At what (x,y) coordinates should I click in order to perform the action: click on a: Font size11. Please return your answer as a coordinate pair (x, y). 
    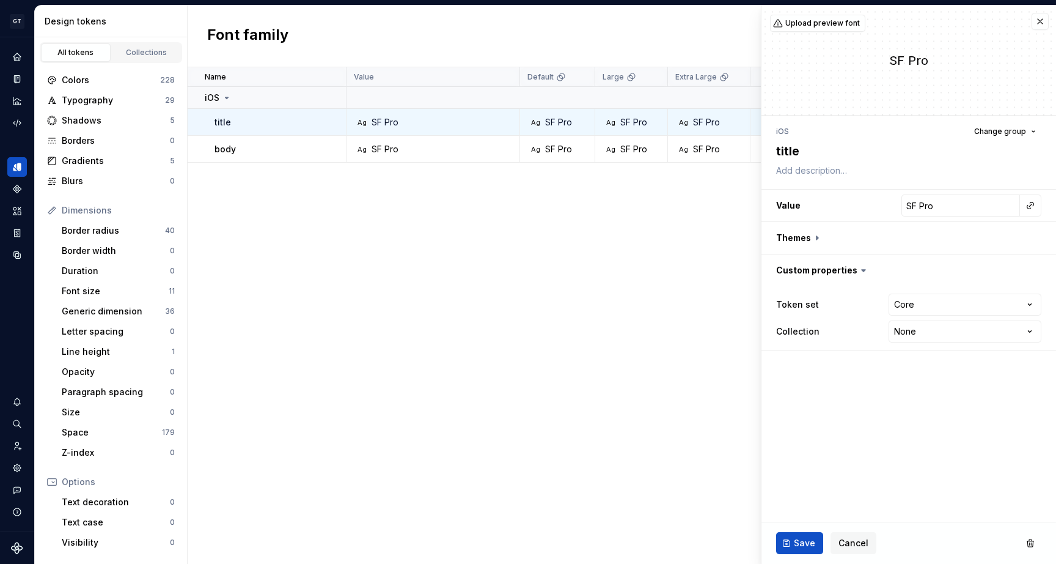
    Looking at the image, I should click on (118, 291).